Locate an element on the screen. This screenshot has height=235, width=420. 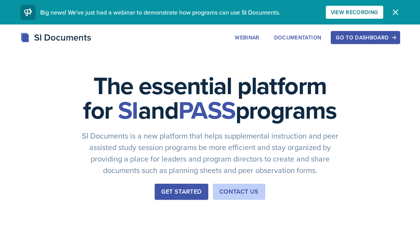
div: View Recording is located at coordinates (355, 12).